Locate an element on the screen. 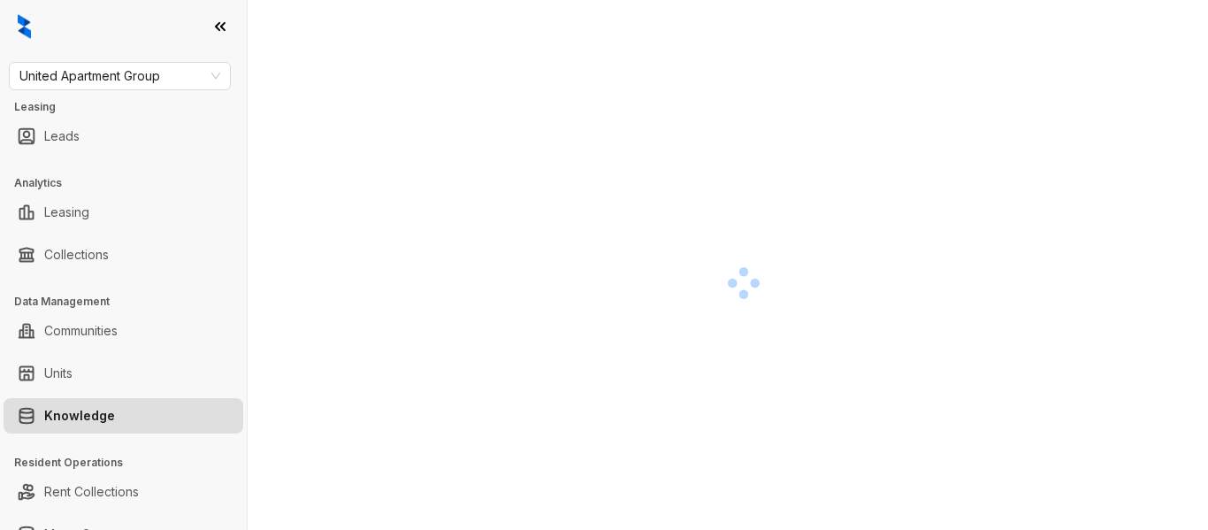 The image size is (1208, 530). li: Units is located at coordinates (123, 373).